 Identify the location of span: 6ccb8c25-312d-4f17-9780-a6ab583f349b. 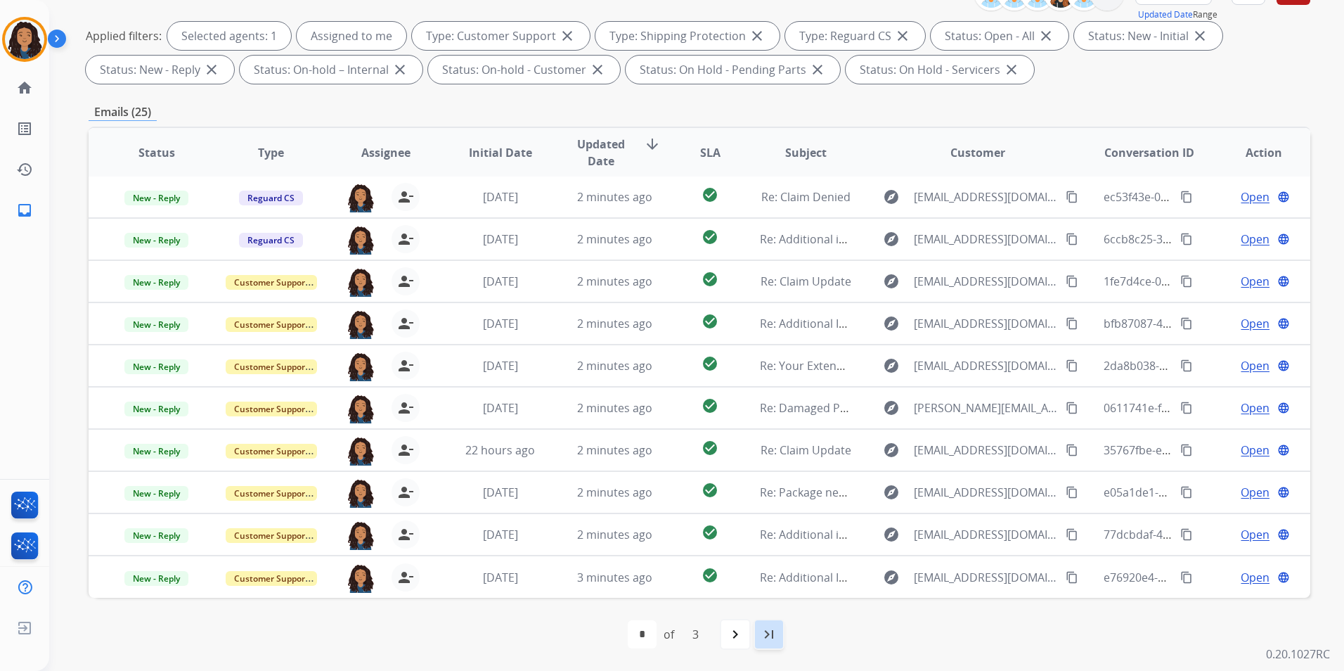
(1209, 239).